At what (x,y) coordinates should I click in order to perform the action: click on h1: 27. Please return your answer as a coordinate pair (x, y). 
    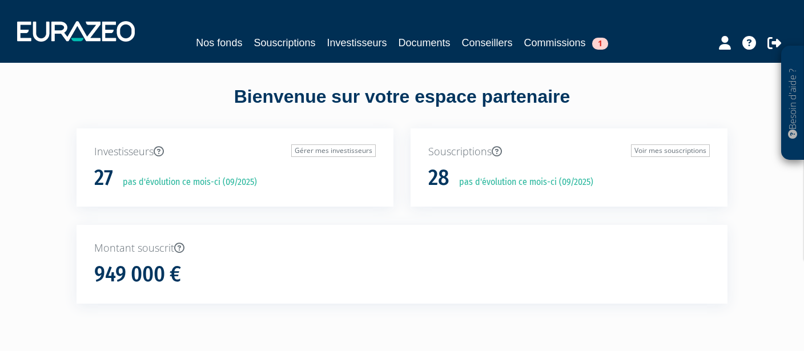
    Looking at the image, I should click on (103, 178).